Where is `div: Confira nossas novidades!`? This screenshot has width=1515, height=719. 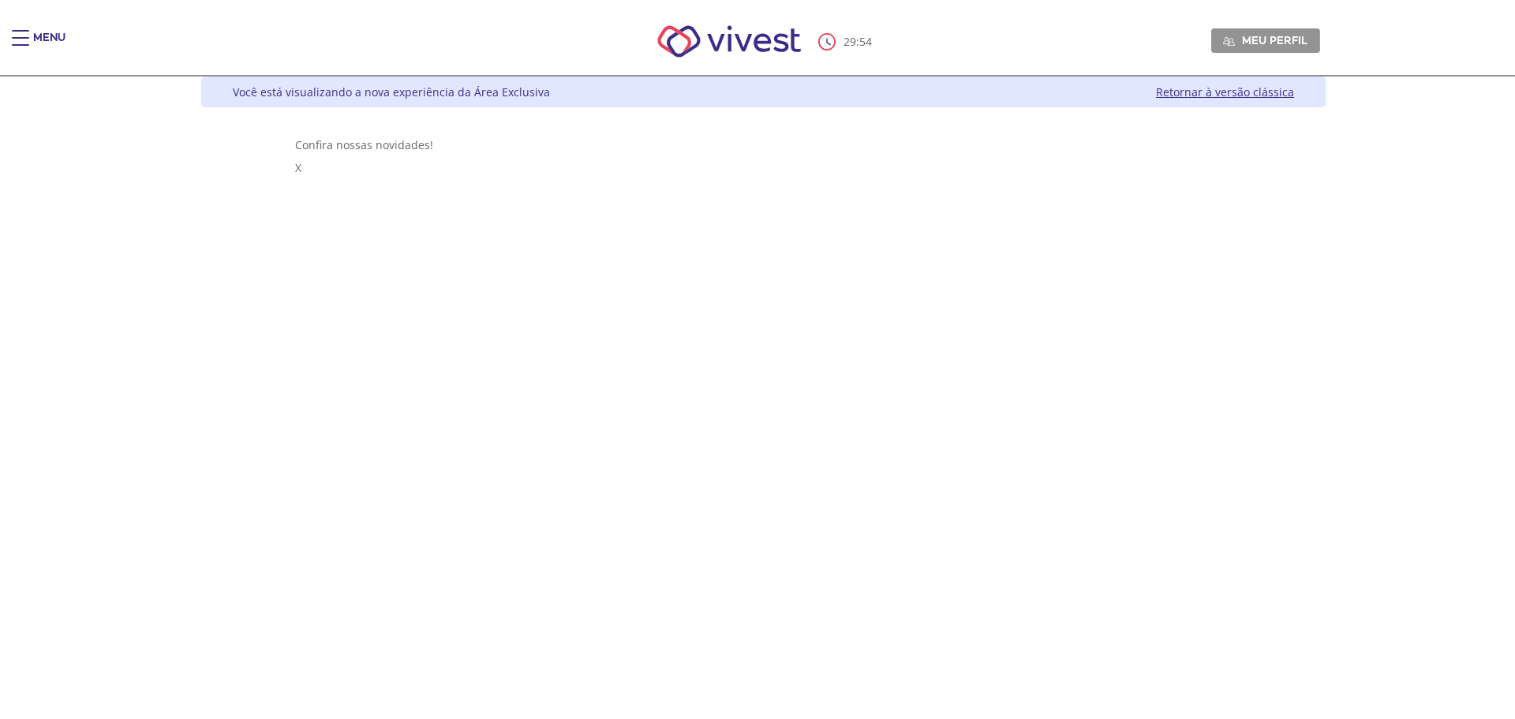 div: Confira nossas novidades! is located at coordinates (764, 144).